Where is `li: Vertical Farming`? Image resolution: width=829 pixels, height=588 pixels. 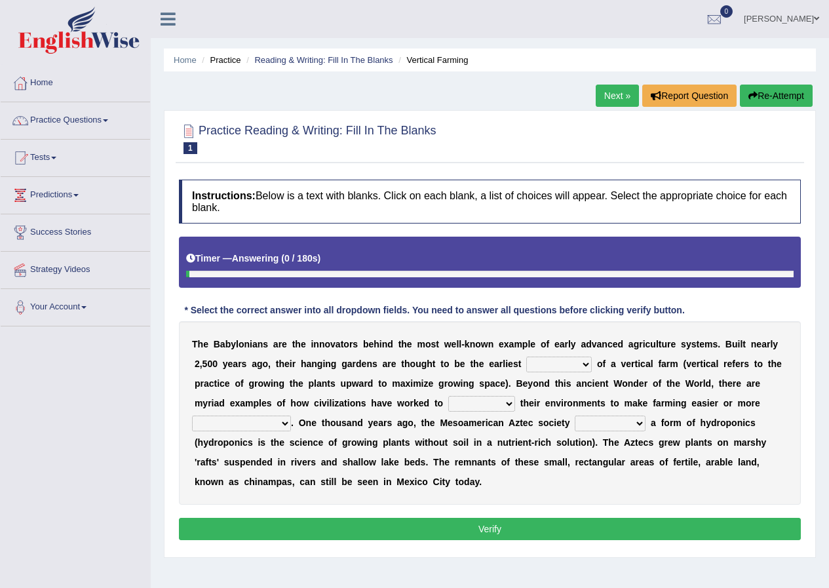 li: Vertical Farming is located at coordinates (431, 60).